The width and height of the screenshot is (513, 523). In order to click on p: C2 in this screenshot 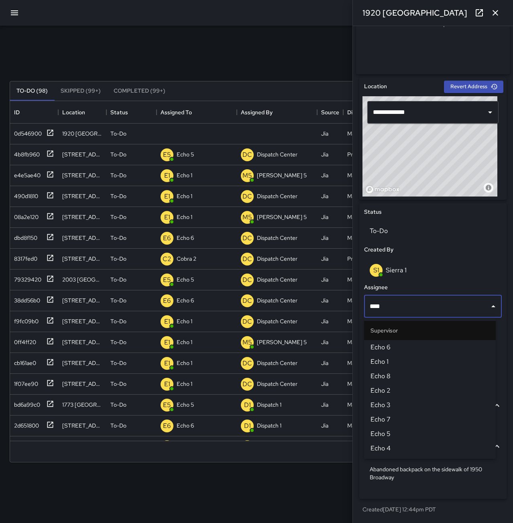, I will do `click(167, 259)`.